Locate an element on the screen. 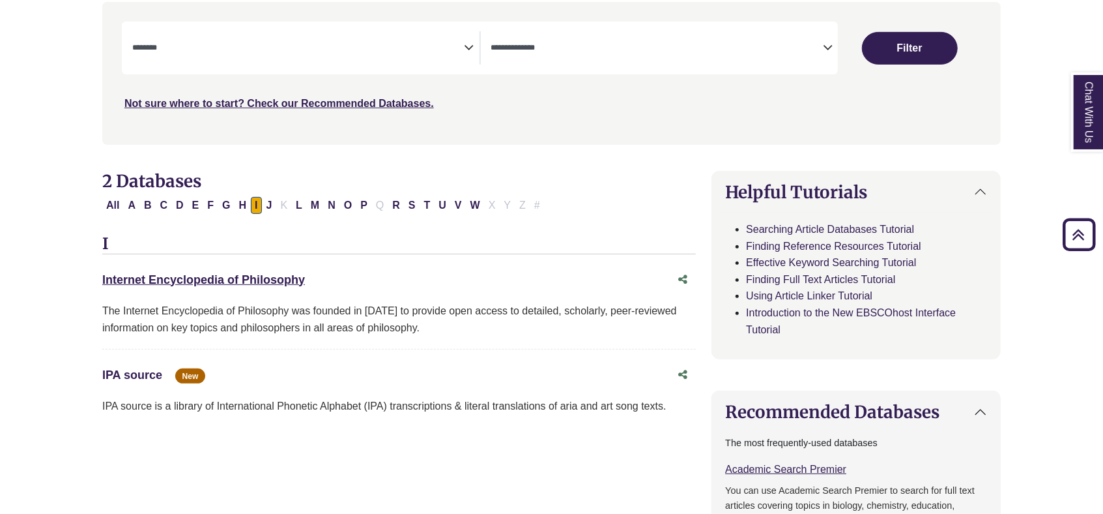 Image resolution: width=1103 pixels, height=514 pixels. button: Filter Results P is located at coordinates (364, 205).